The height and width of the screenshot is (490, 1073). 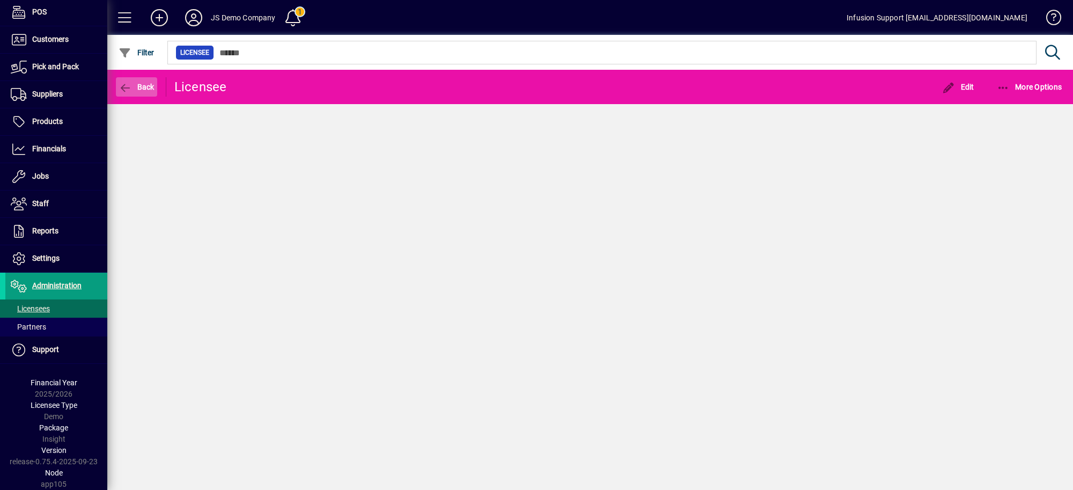 I want to click on span: Jobs, so click(x=40, y=176).